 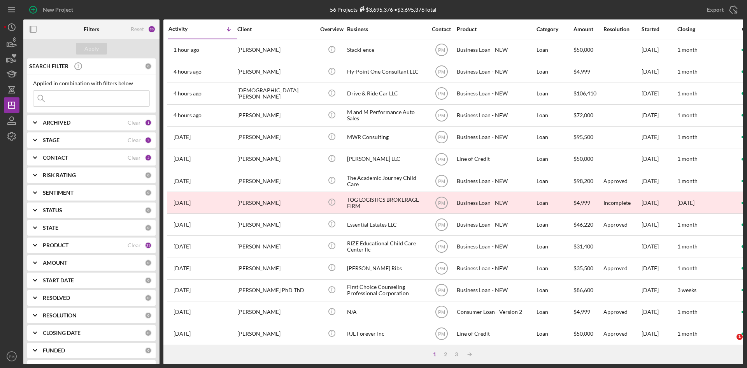 I want to click on span: $72,000, so click(x=583, y=115).